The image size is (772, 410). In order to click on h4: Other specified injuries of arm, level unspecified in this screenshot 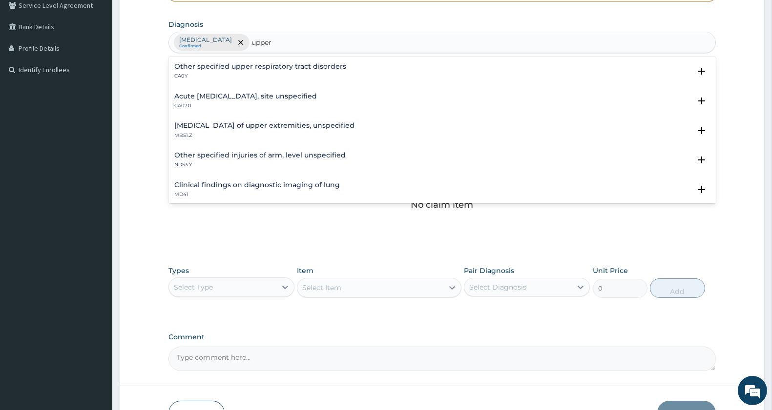, I will do `click(260, 155)`.